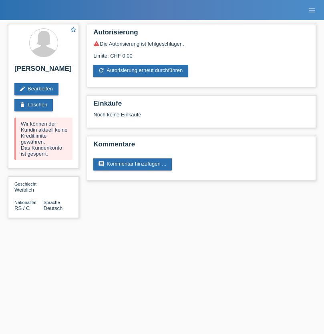 The height and width of the screenshot is (334, 324). Describe the element at coordinates (22, 105) in the screenshot. I see `i: delete` at that location.